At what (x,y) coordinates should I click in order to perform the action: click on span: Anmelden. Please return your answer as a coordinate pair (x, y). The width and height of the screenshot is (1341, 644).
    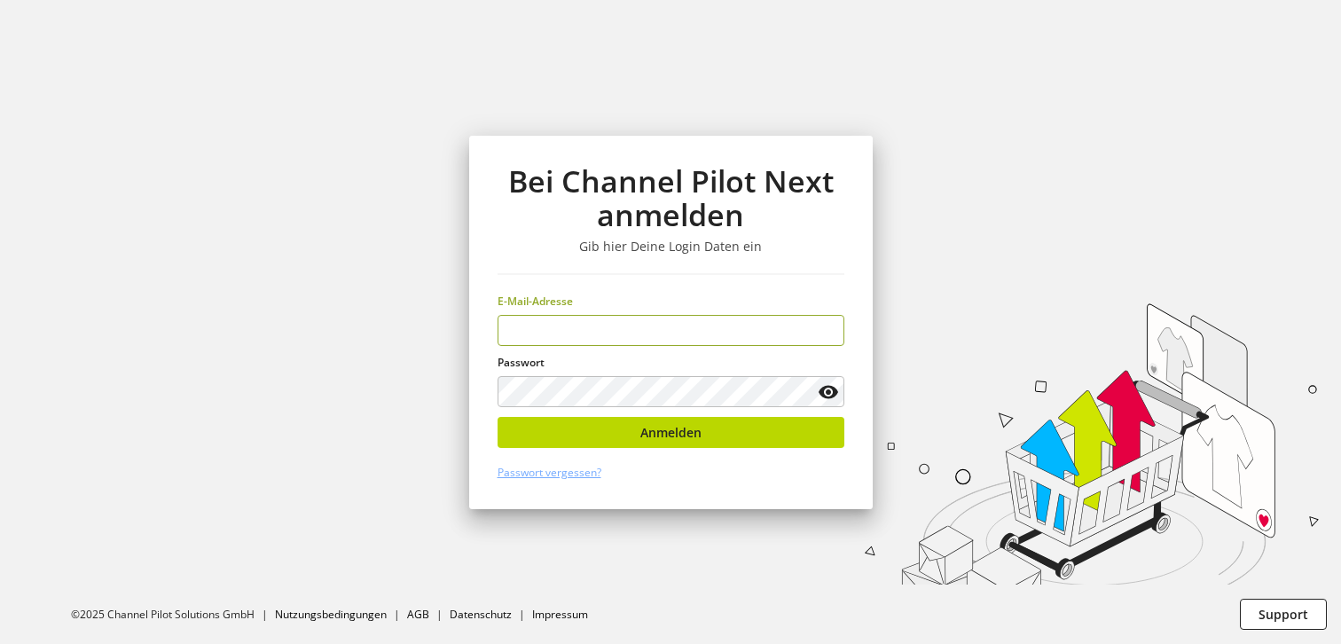
    Looking at the image, I should click on (671, 432).